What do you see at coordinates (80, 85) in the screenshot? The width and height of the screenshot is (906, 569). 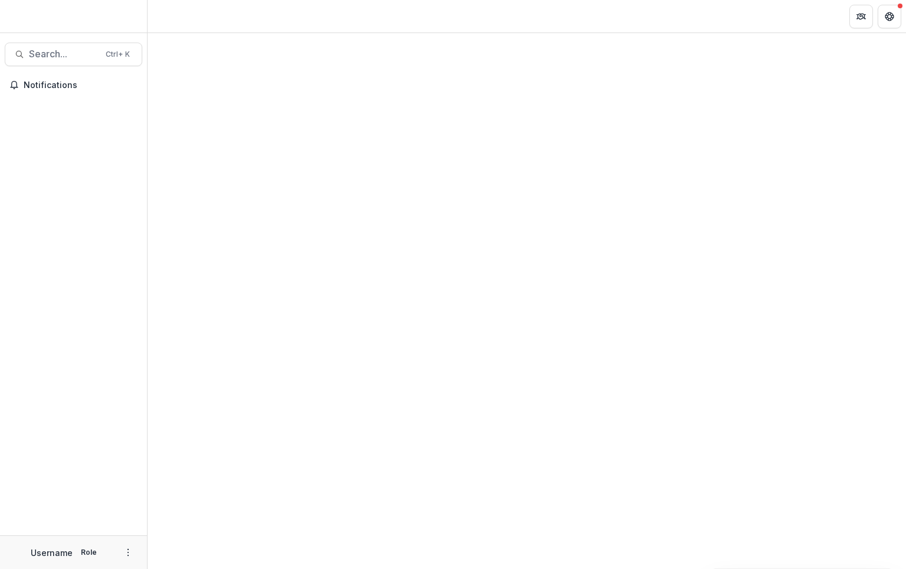 I see `span: Notifications` at bounding box center [80, 85].